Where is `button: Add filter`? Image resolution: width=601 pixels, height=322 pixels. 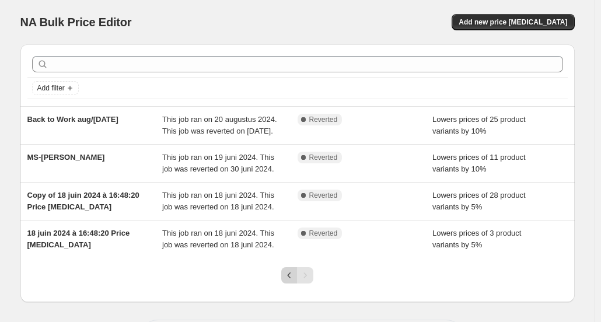
button: Add filter is located at coordinates (55, 88).